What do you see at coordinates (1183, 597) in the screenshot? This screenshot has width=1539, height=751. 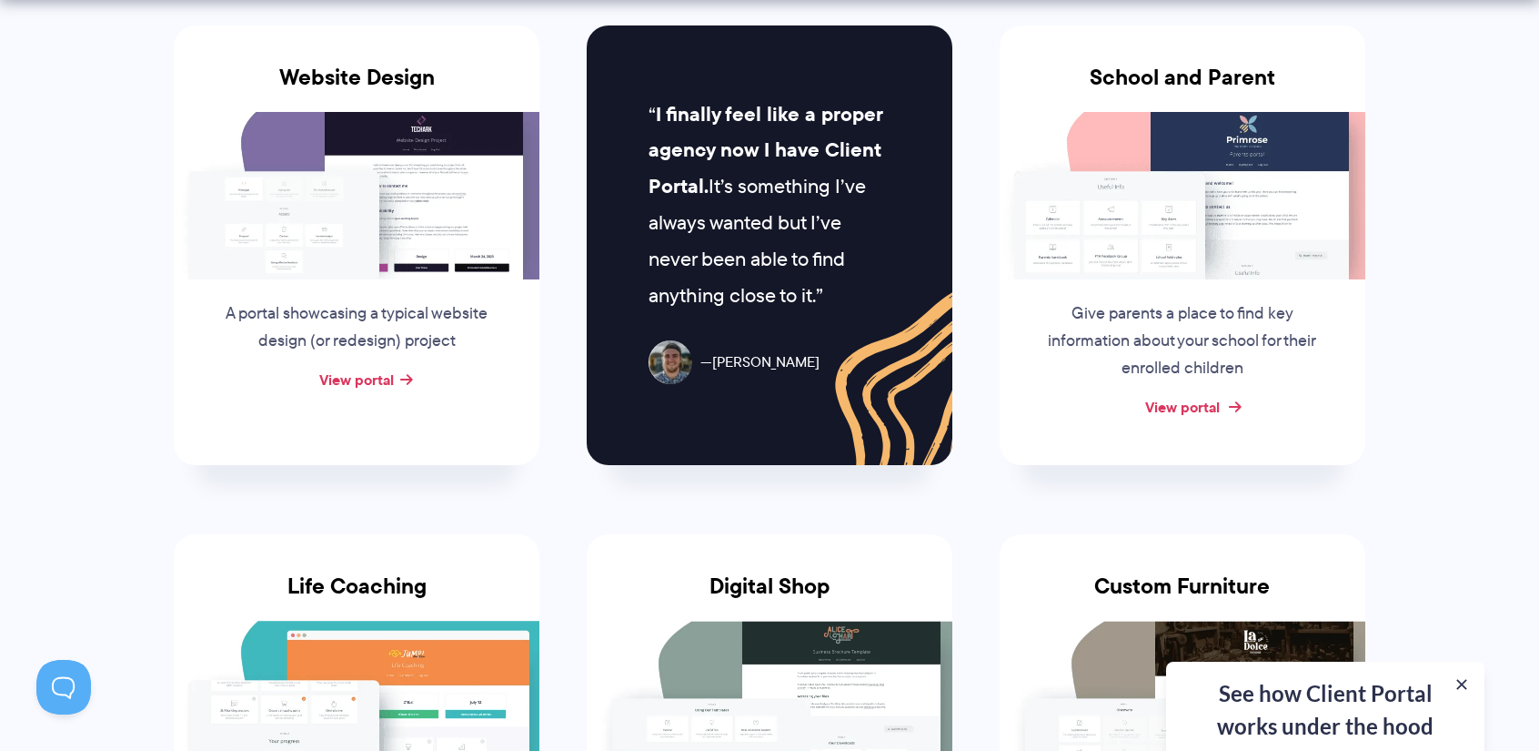 I see `h3: Custom Furniture` at bounding box center [1183, 597].